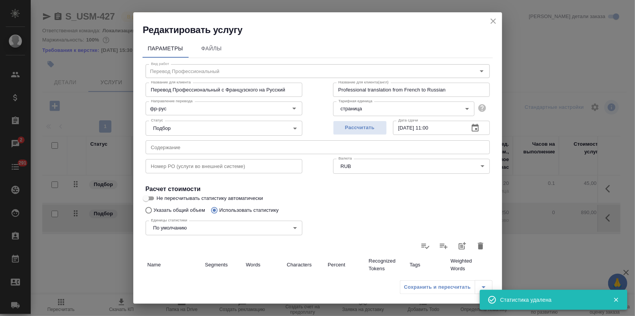 The width and height of the screenshot is (635, 316). Describe the element at coordinates (411, 166) in the screenshot. I see `div: RUB` at that location.